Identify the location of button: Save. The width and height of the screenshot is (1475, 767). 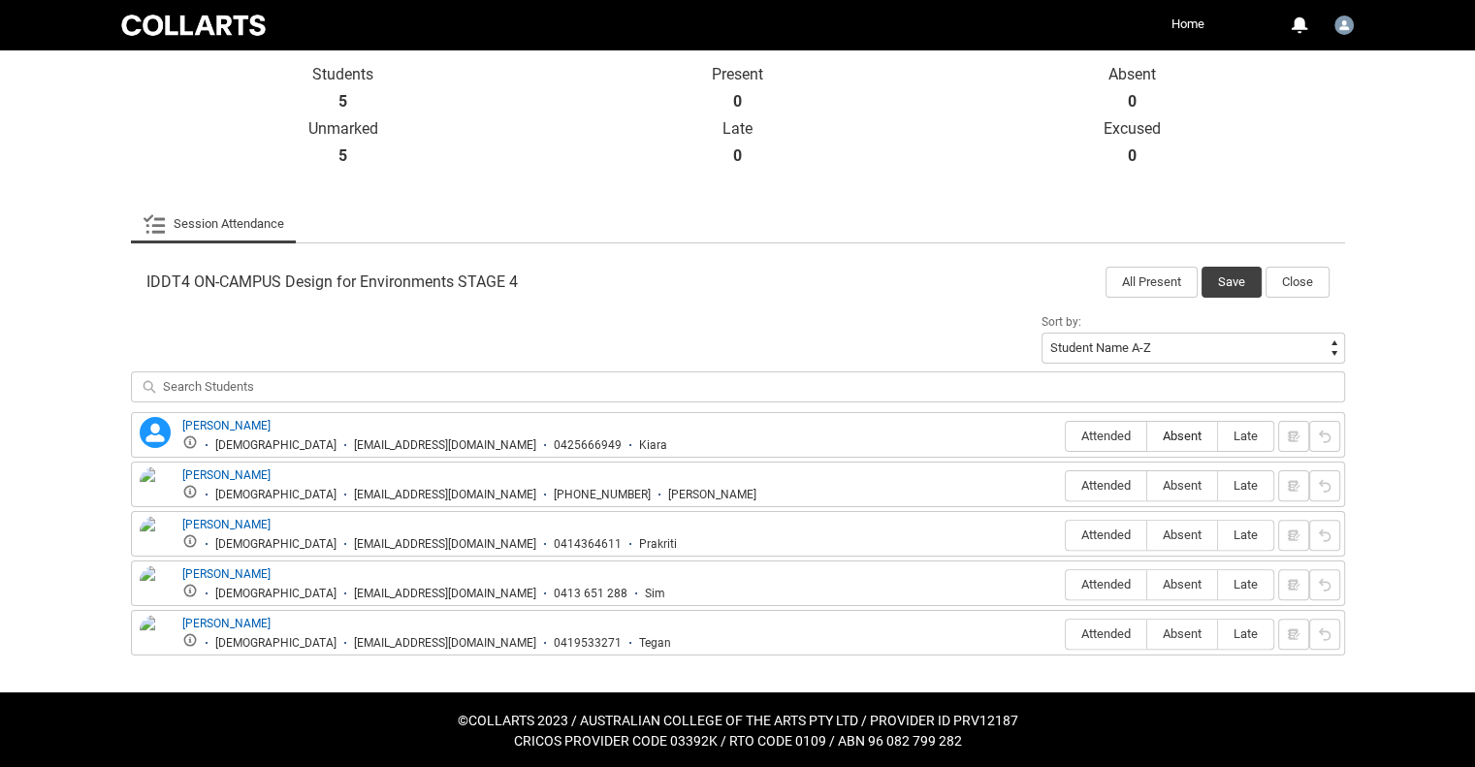
(1231, 282).